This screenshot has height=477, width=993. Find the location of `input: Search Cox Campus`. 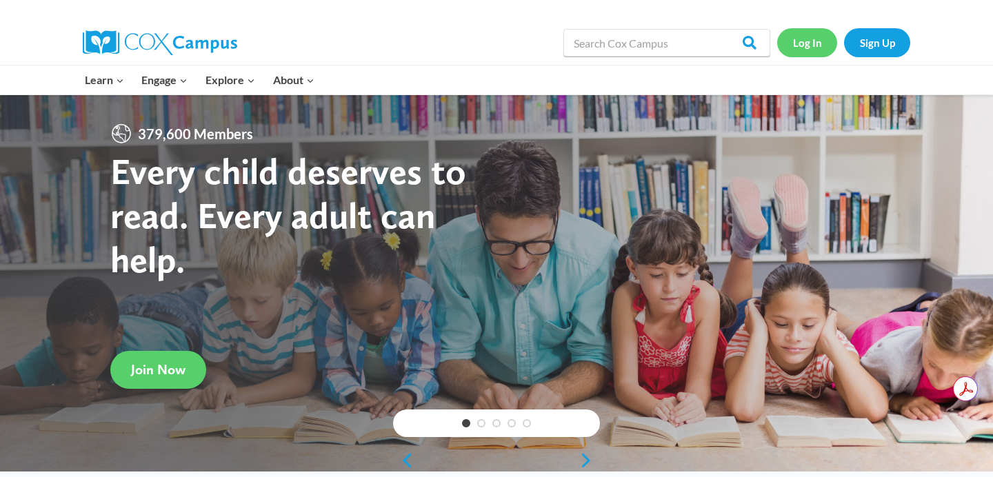

input: Search Cox Campus is located at coordinates (667, 43).